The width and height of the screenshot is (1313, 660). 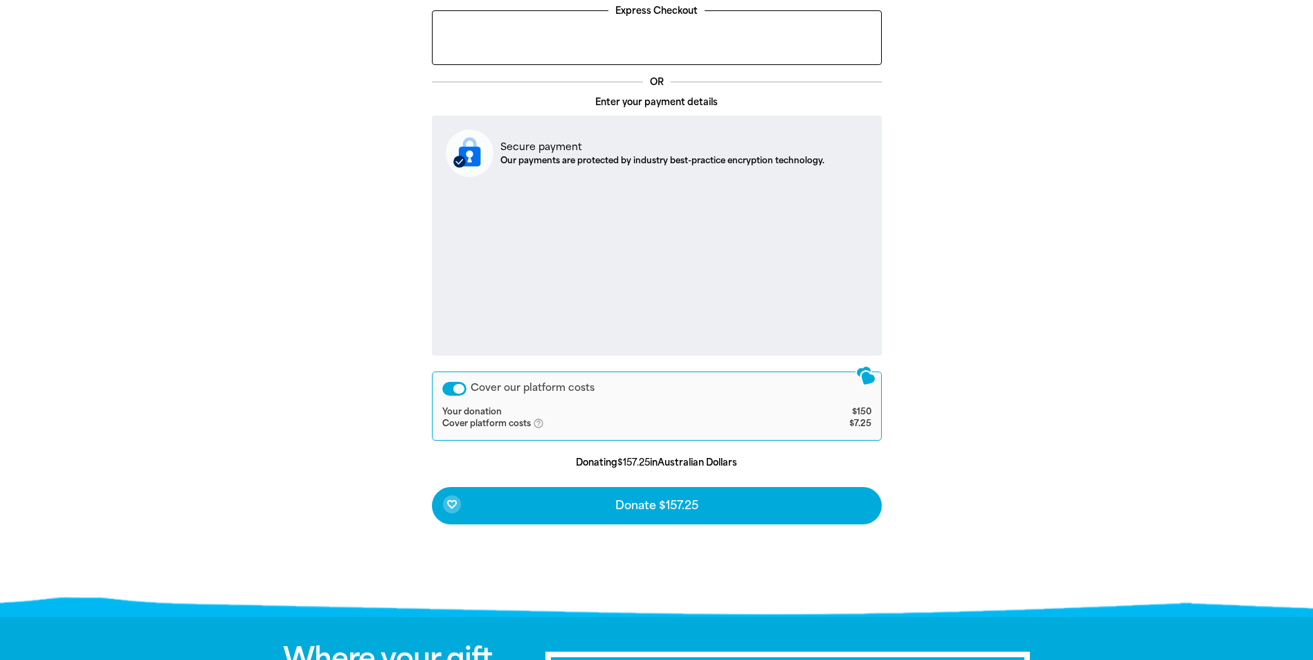 What do you see at coordinates (657, 506) in the screenshot?
I see `button: favorite_borderDonate $157.25` at bounding box center [657, 506].